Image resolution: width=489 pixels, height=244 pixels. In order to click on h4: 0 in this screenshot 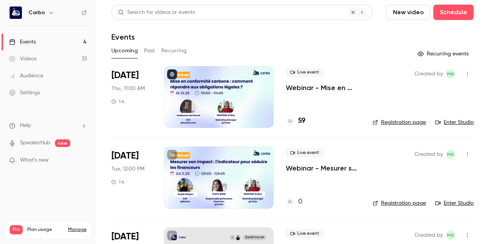, I will do `click(300, 201)`.